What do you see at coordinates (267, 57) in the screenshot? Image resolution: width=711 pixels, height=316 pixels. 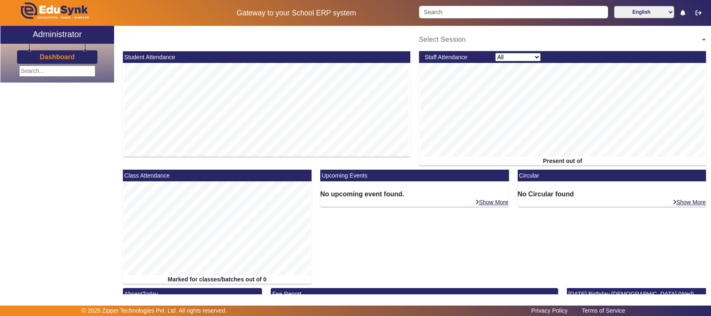 I see `mat-card-header: Student Attendance` at bounding box center [267, 57].